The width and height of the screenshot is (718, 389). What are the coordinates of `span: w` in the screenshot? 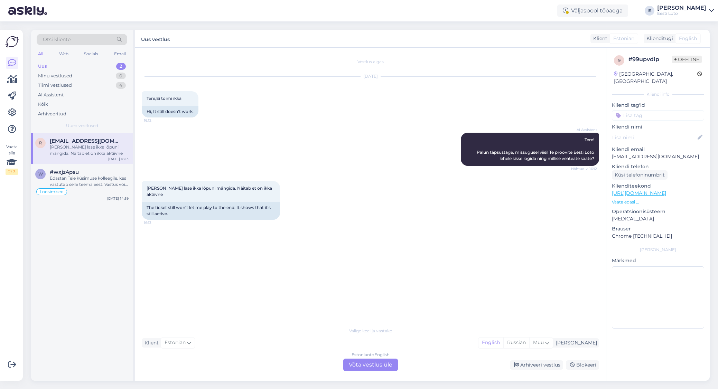 It's located at (40, 174).